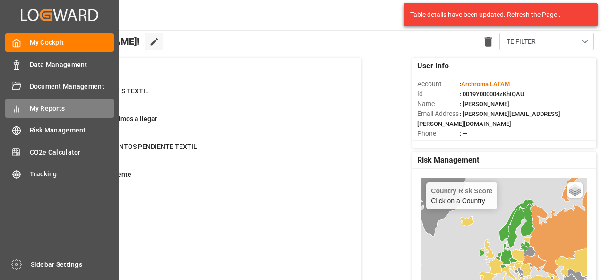 The image size is (601, 280). I want to click on a: My Cockpit, so click(59, 42).